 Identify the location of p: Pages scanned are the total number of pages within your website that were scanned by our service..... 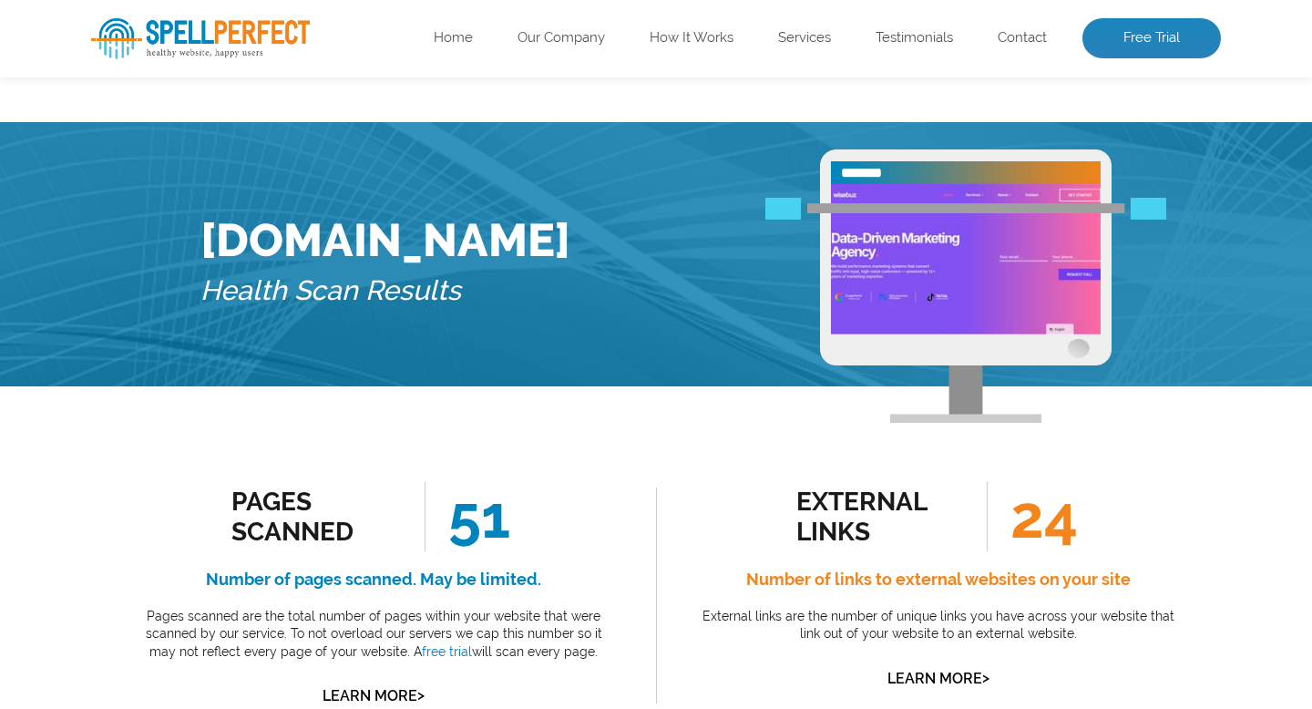
(374, 634).